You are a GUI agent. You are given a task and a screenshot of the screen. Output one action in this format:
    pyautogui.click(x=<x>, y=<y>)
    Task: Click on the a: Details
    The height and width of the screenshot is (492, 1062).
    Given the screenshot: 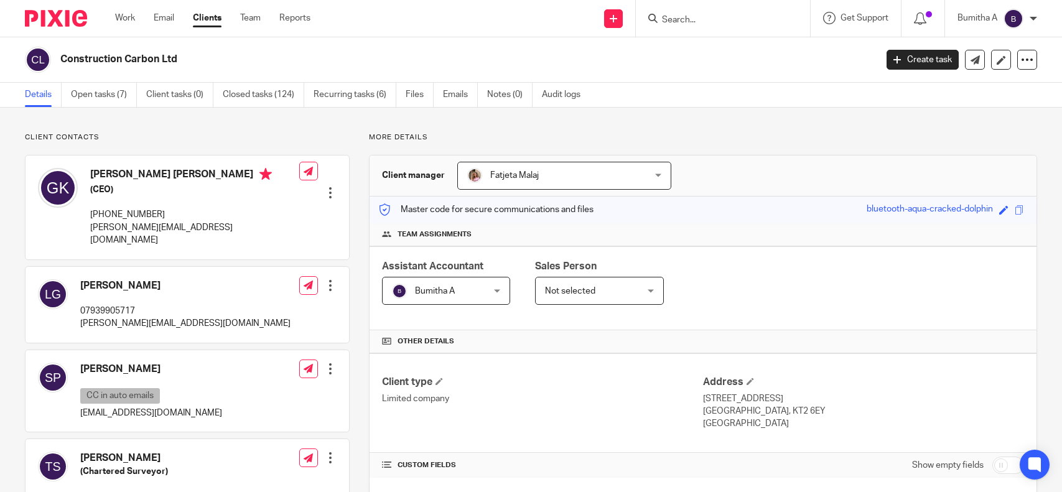 What is the action you would take?
    pyautogui.click(x=43, y=95)
    